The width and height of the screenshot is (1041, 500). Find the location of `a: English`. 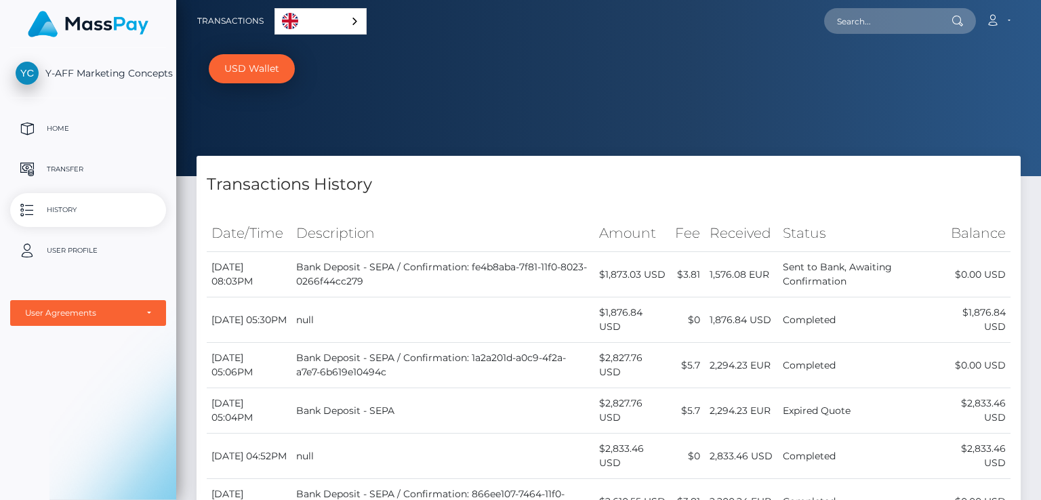

a: English is located at coordinates (321, 21).